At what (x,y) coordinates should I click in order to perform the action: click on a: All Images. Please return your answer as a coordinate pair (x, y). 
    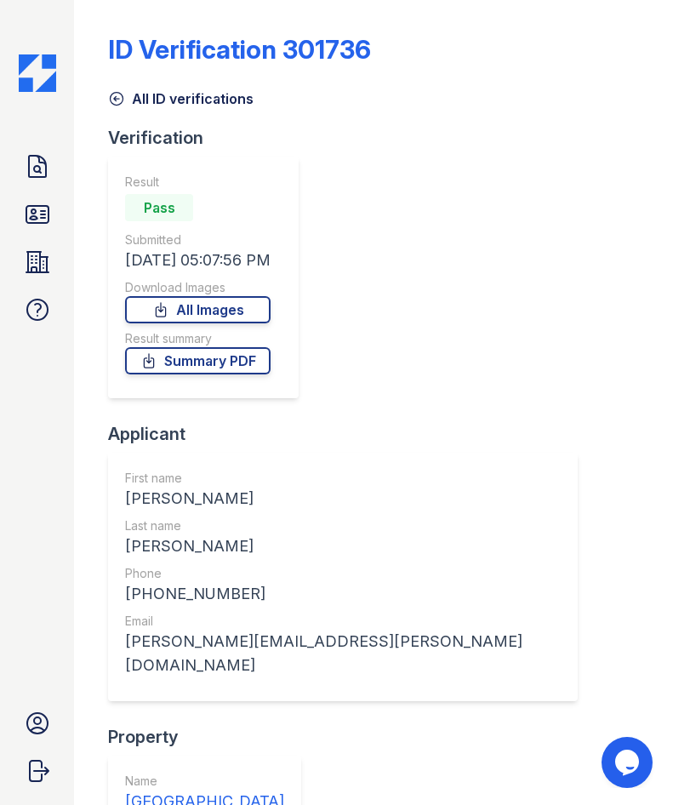
    Looking at the image, I should click on (197, 310).